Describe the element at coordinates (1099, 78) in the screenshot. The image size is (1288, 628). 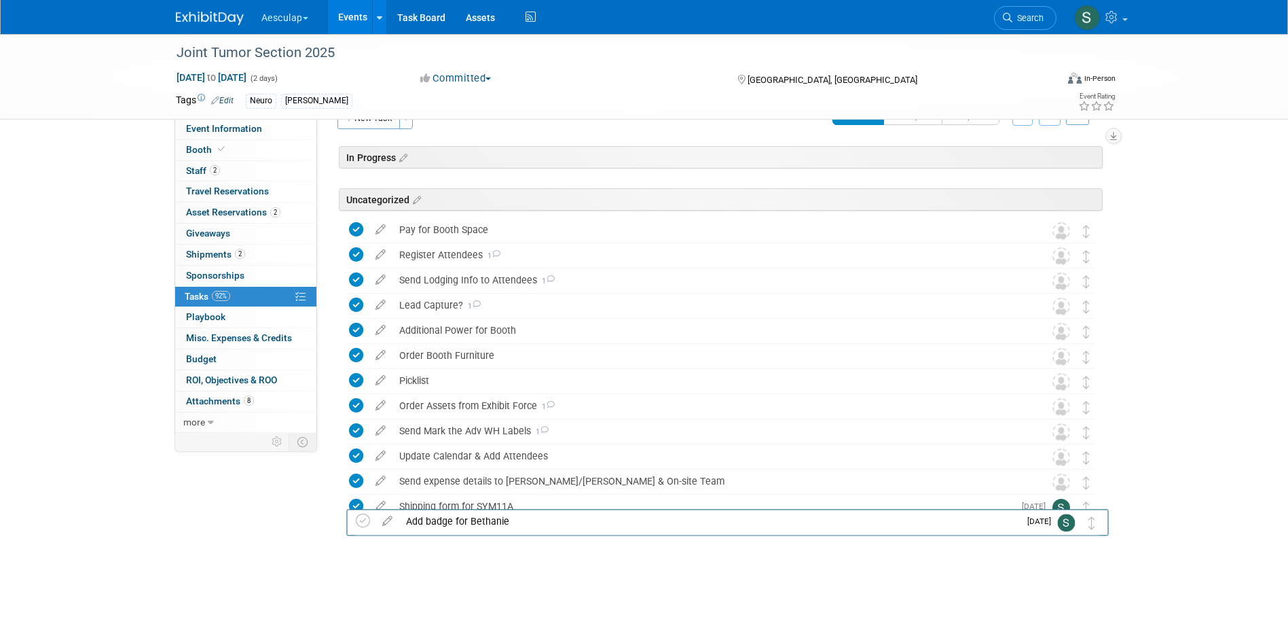
I see `div: In-Person` at that location.